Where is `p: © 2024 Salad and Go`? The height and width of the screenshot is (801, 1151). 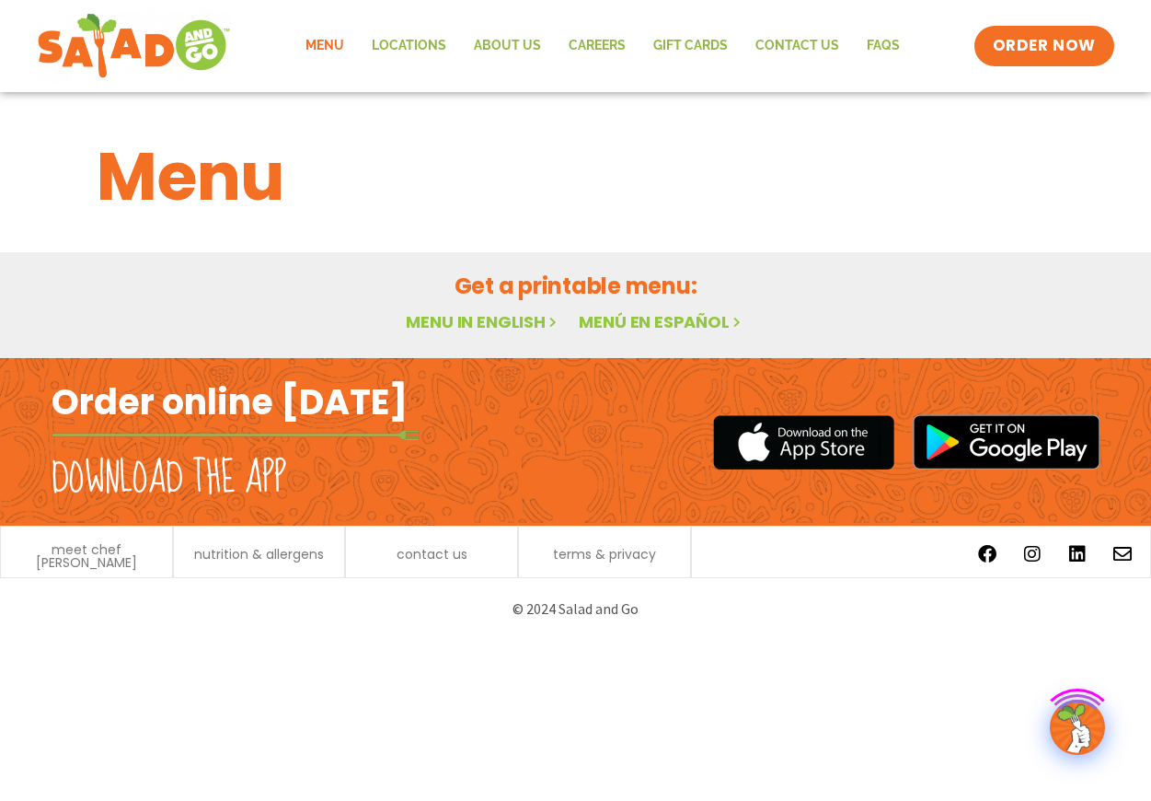 p: © 2024 Salad and Go is located at coordinates (576, 608).